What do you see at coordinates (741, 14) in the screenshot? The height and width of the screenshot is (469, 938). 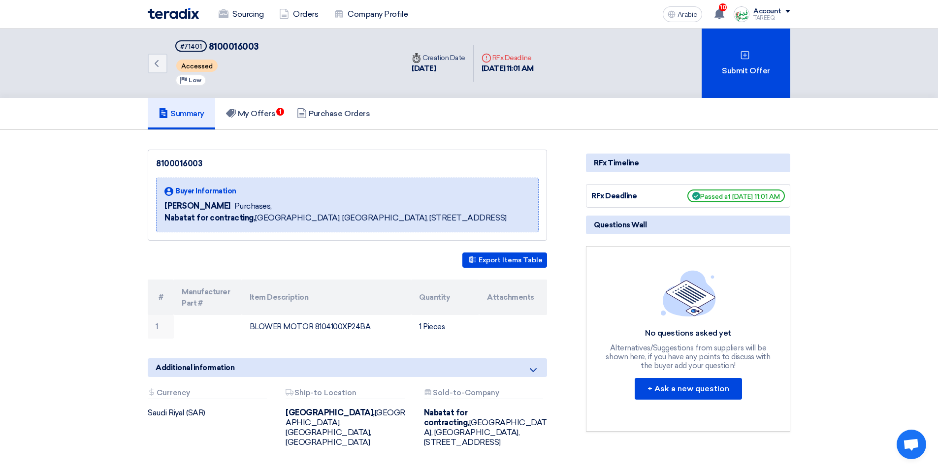 I see `img: Screenshot___1727703618088.png` at bounding box center [741, 14].